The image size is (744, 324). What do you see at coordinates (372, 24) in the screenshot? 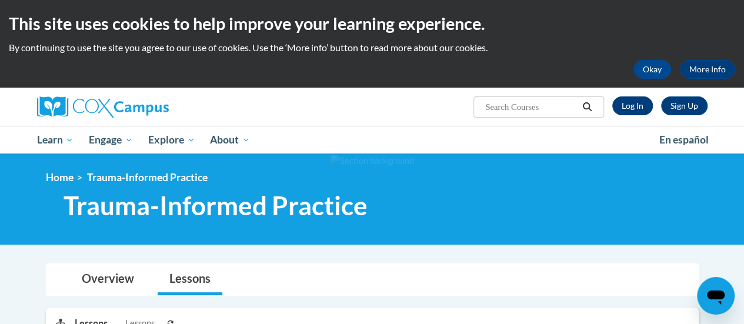
I see `h2: This site uses cookies to help improve your learning experience.` at bounding box center [372, 24].